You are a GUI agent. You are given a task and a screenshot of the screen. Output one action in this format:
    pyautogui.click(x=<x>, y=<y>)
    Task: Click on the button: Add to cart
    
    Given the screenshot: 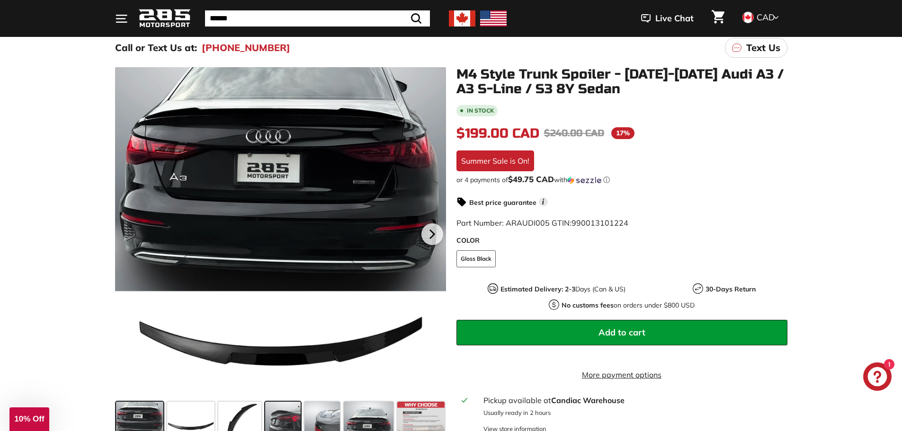 What is the action you would take?
    pyautogui.click(x=621, y=333)
    